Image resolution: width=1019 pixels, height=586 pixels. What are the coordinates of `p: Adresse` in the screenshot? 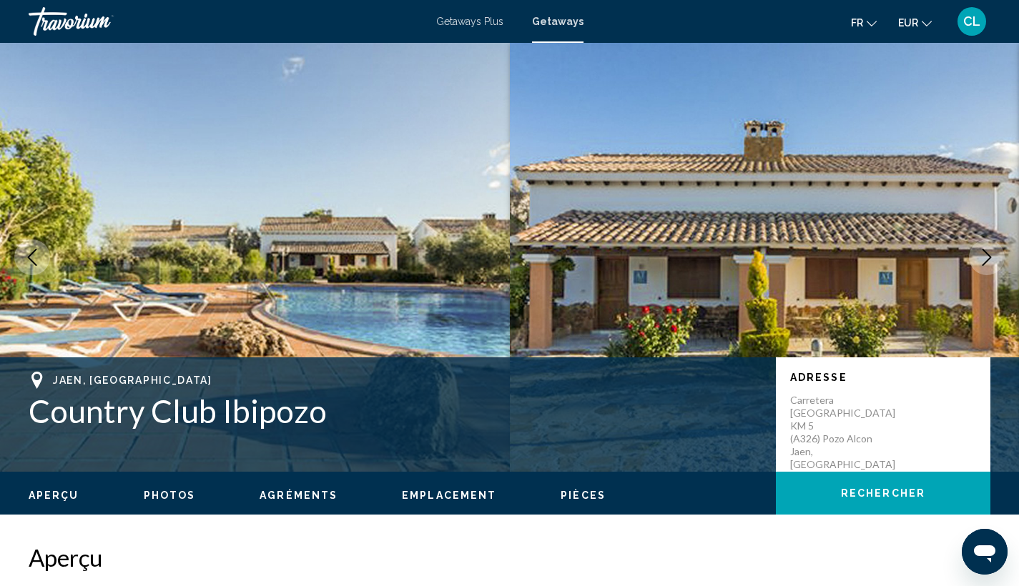 It's located at (883, 377).